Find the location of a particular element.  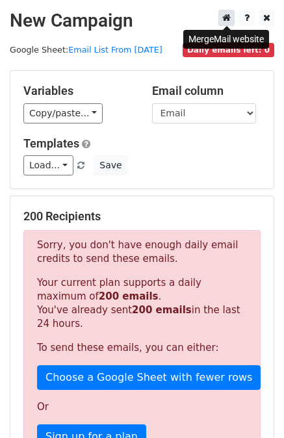

span: Daily emails left: 0 is located at coordinates (228, 50).